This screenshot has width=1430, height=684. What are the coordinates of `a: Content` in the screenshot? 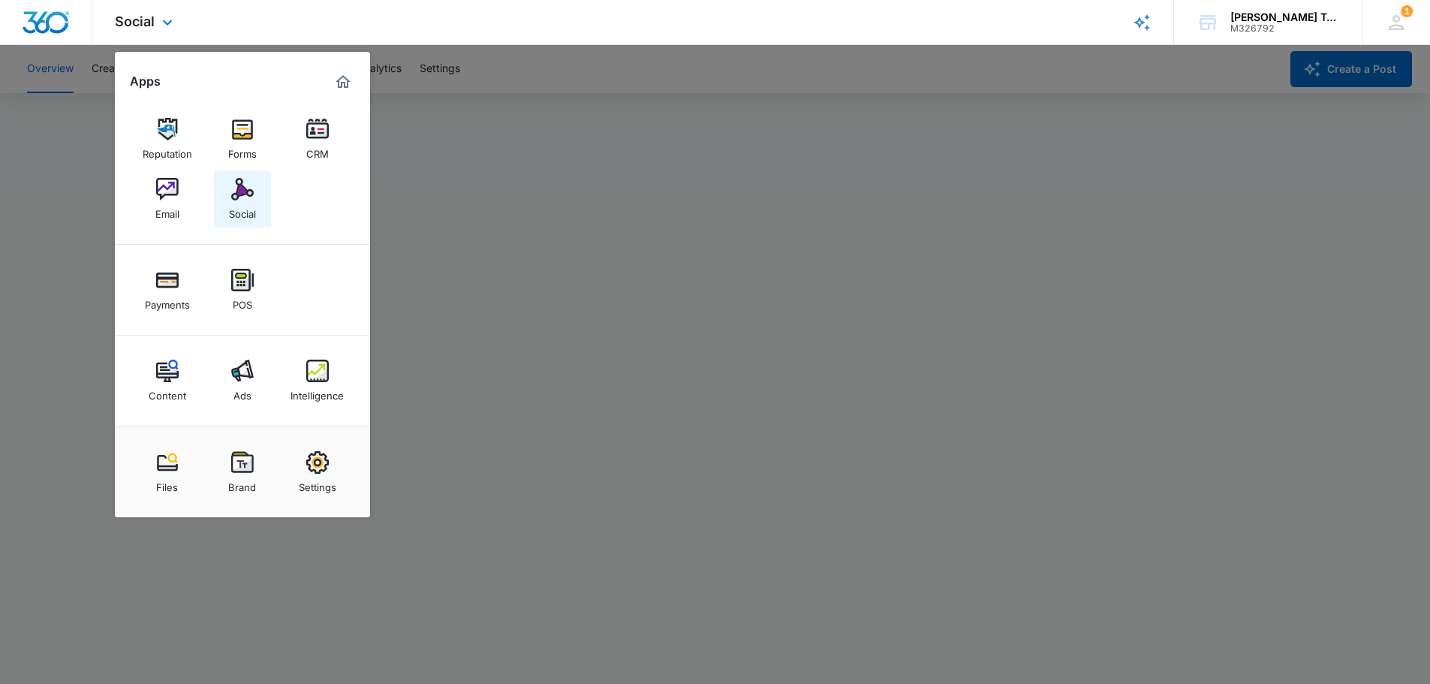 It's located at (167, 381).